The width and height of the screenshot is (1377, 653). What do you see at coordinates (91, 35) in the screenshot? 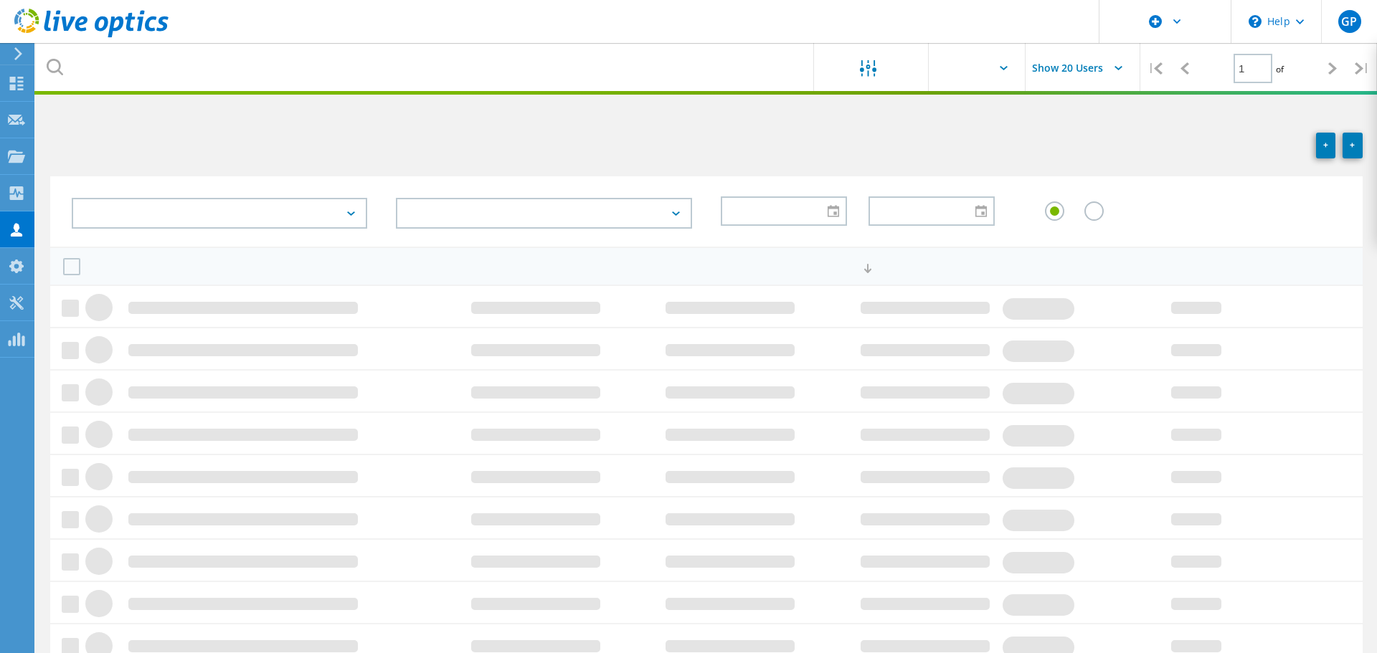
I see `a: Live Optics Dashboard` at bounding box center [91, 35].